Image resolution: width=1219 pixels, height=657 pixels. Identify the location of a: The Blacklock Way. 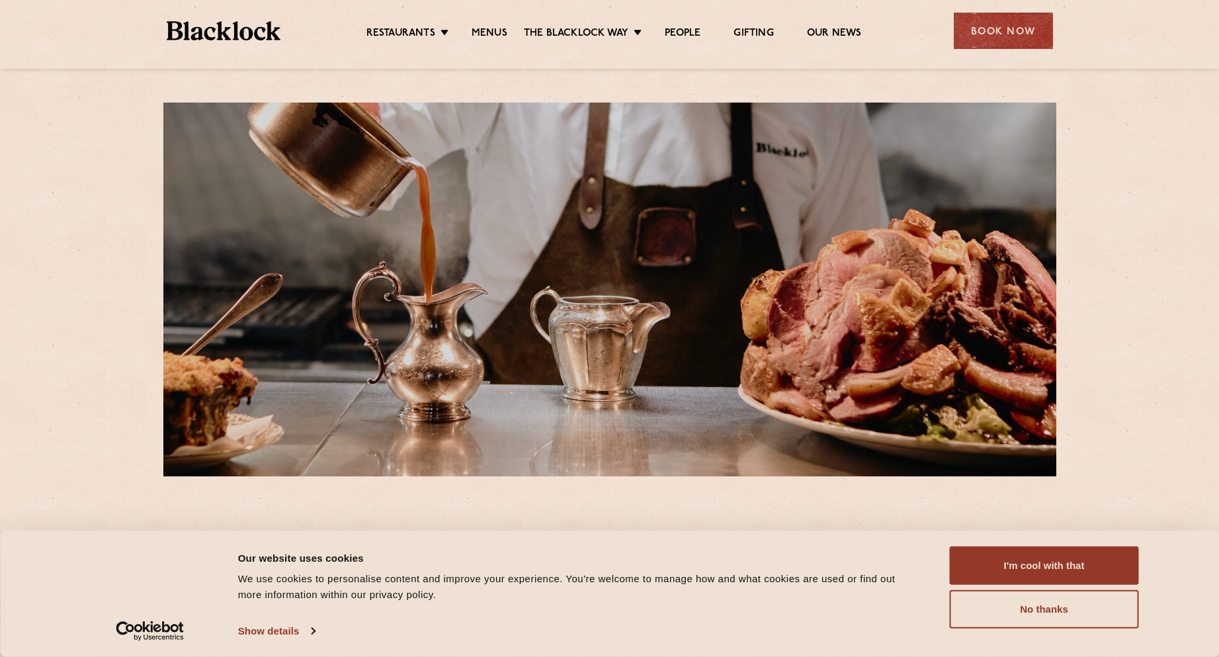
(576, 34).